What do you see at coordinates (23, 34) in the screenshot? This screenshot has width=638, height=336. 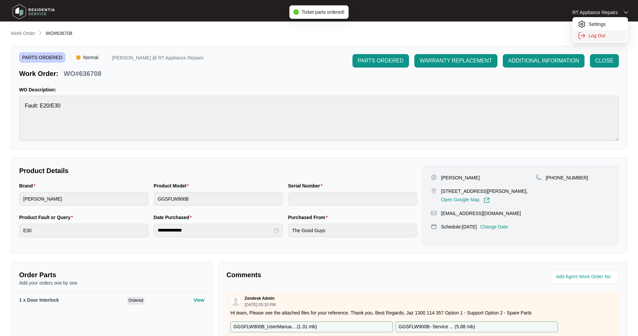 I see `a: Work Order` at bounding box center [23, 34].